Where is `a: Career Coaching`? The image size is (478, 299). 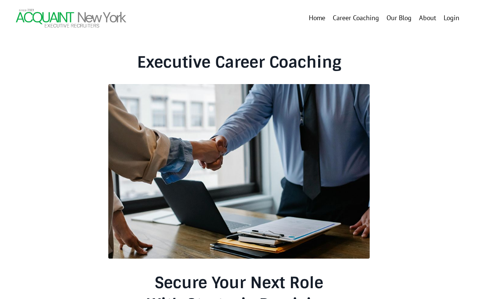
a: Career Coaching is located at coordinates (356, 18).